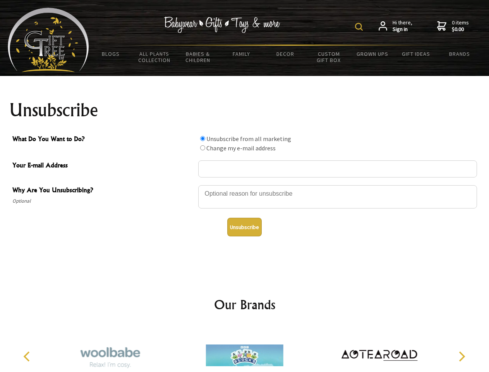  What do you see at coordinates (103, 139) in the screenshot?
I see `span: What Do You Want to Do?` at bounding box center [103, 139].